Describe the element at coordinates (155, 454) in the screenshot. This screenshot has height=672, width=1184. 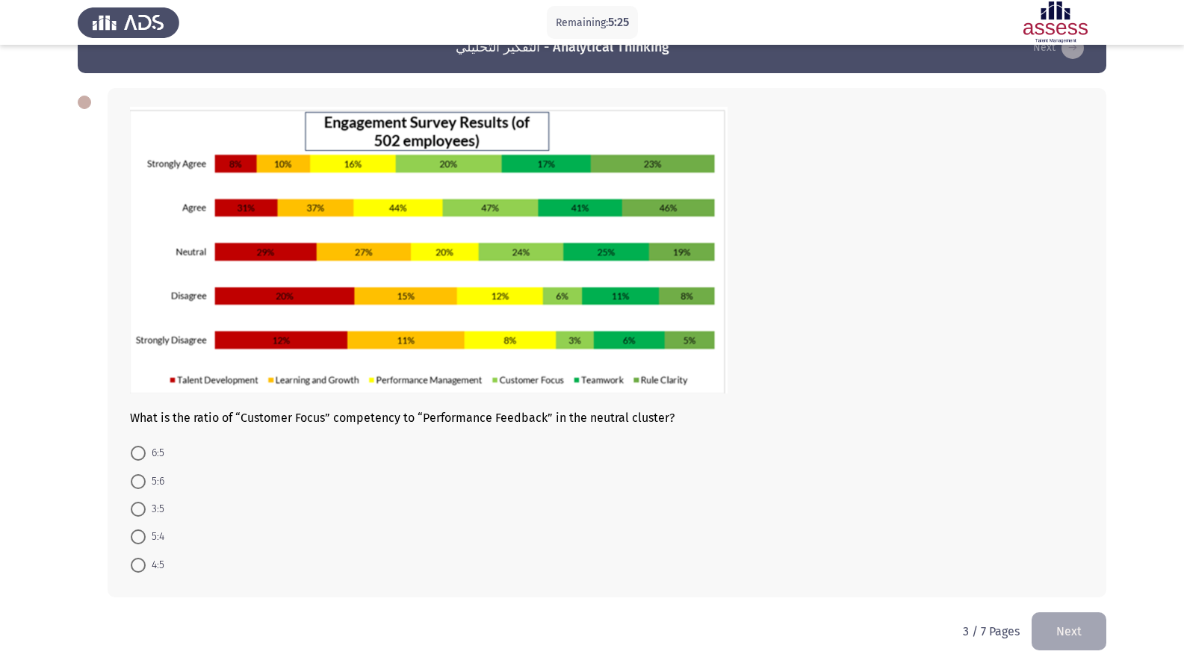
I see `span: 6:5` at that location.